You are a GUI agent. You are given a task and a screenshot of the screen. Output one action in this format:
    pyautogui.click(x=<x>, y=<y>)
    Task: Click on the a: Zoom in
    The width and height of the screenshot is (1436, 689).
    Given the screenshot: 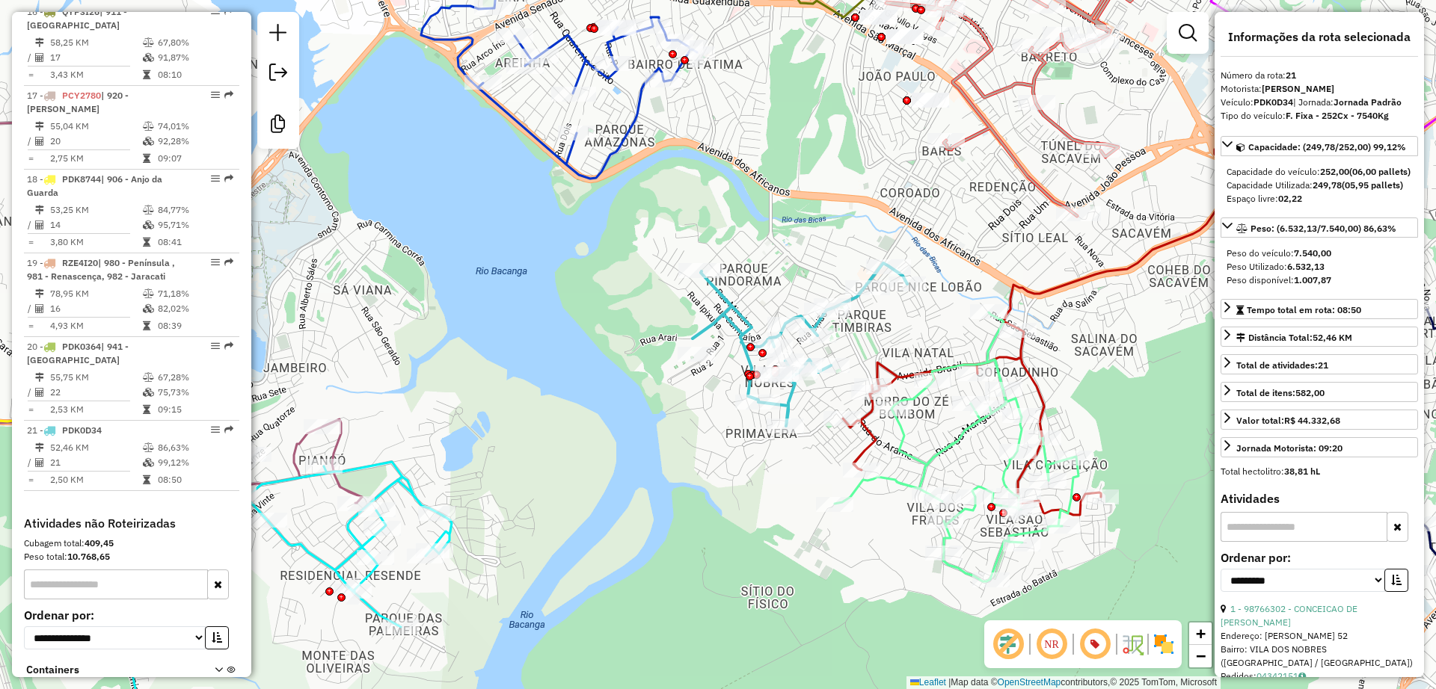 What is the action you would take?
    pyautogui.click(x=1200, y=634)
    